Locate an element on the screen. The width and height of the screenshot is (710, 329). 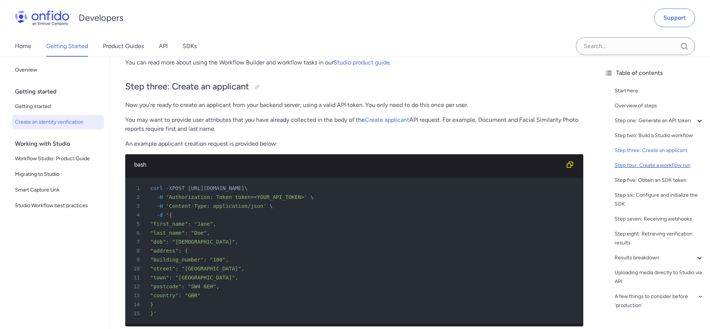
a: Studio product guide is located at coordinates (362, 62).